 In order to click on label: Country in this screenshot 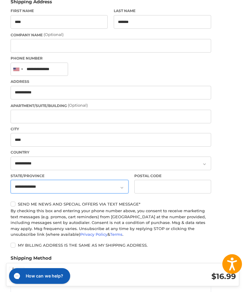, I will do `click(111, 152)`.